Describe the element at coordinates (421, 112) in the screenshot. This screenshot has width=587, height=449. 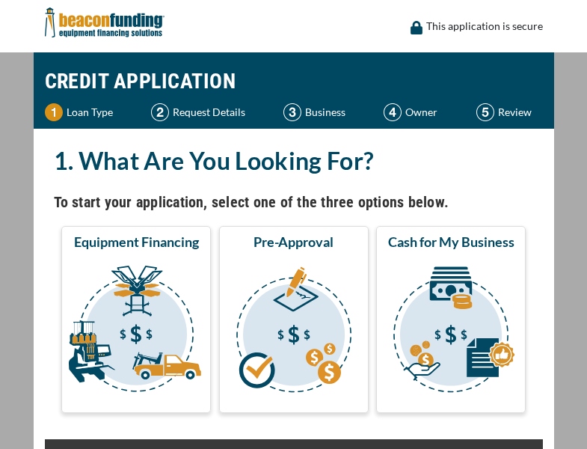
I see `p: Owner` at that location.